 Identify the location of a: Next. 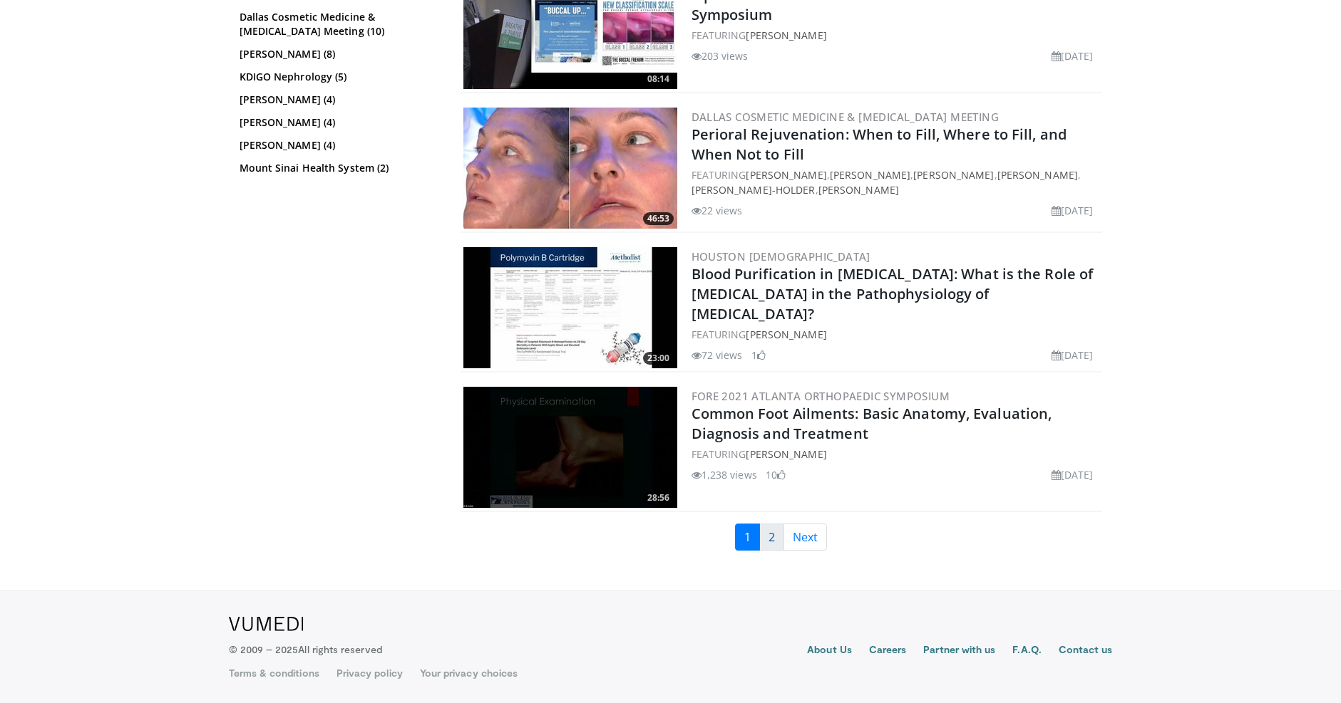
(805, 537).